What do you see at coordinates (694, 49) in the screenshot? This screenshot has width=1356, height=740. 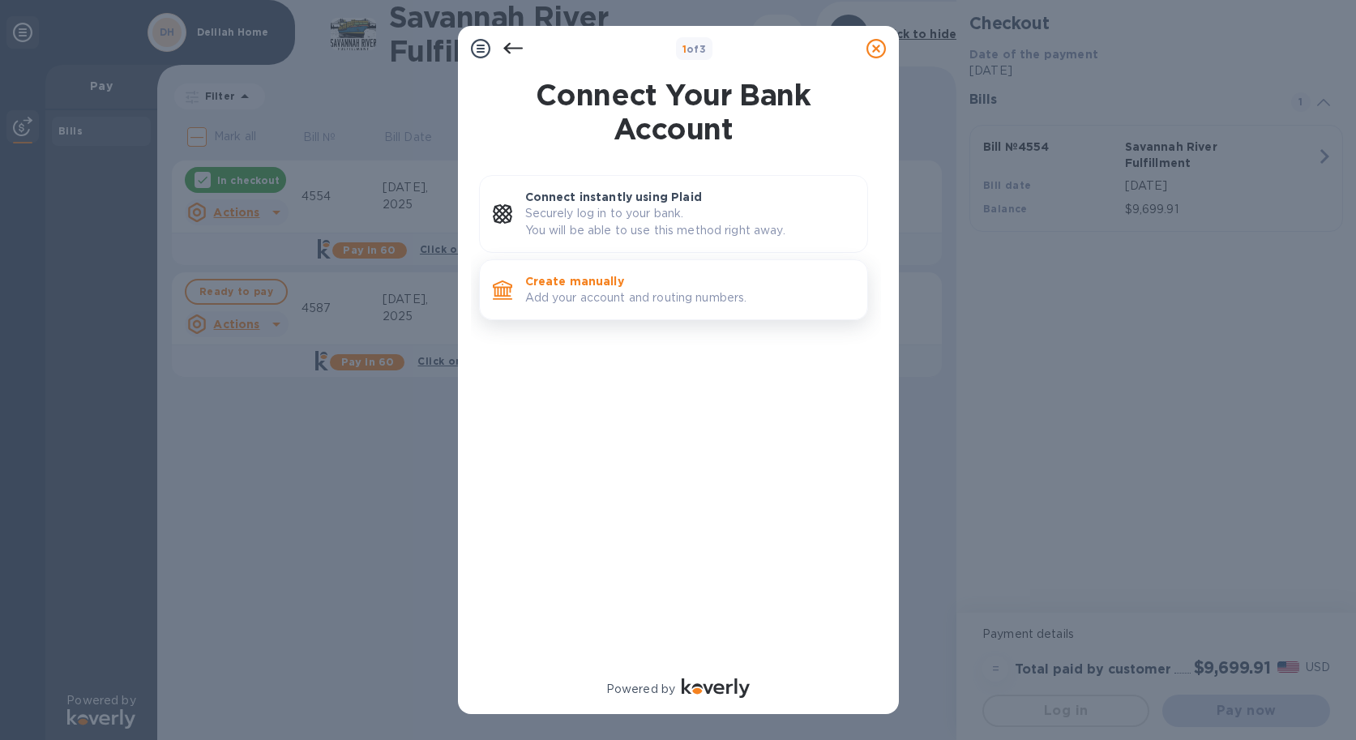 I see `b: of 3` at bounding box center [694, 49].